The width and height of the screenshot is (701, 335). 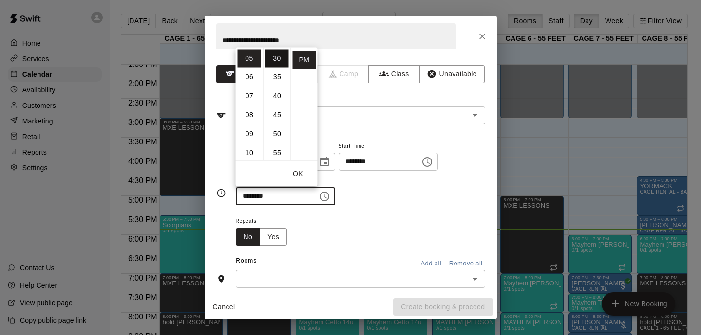 What do you see at coordinates (393, 74) in the screenshot?
I see `button: Class` at bounding box center [393, 74].